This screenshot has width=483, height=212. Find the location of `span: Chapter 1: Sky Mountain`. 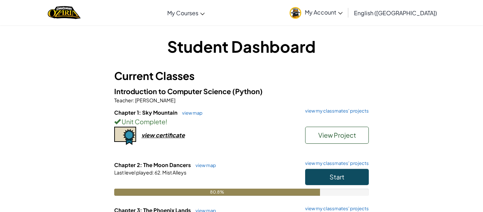

span: Chapter 1: Sky Mountain is located at coordinates (146, 112).